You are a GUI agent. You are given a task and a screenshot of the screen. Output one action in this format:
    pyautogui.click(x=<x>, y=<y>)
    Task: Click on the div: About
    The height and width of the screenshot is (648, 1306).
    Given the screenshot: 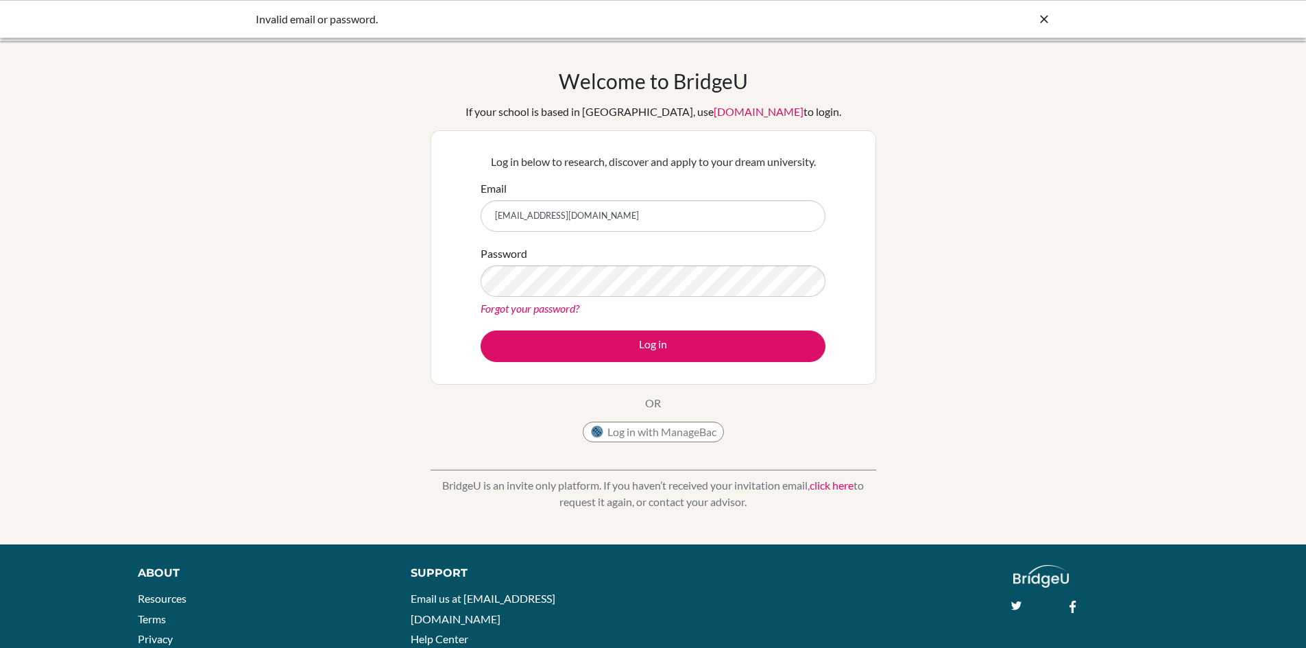 What is the action you would take?
    pyautogui.click(x=258, y=573)
    